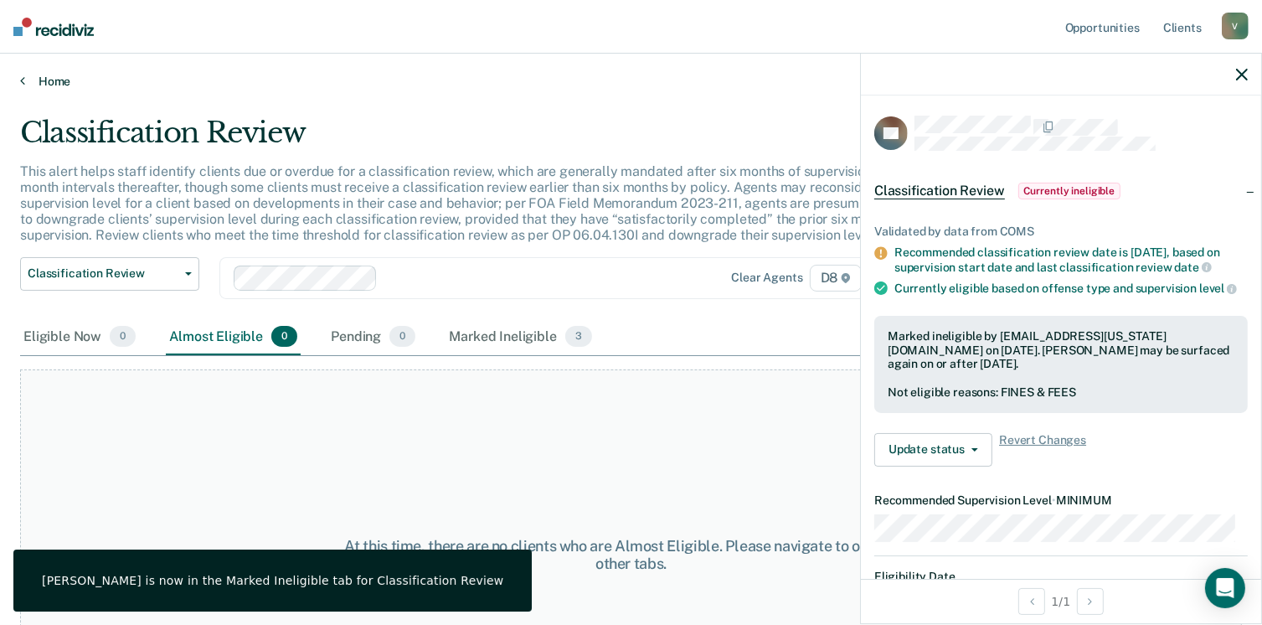  I want to click on div: Marked Ineligible, so click(520, 337).